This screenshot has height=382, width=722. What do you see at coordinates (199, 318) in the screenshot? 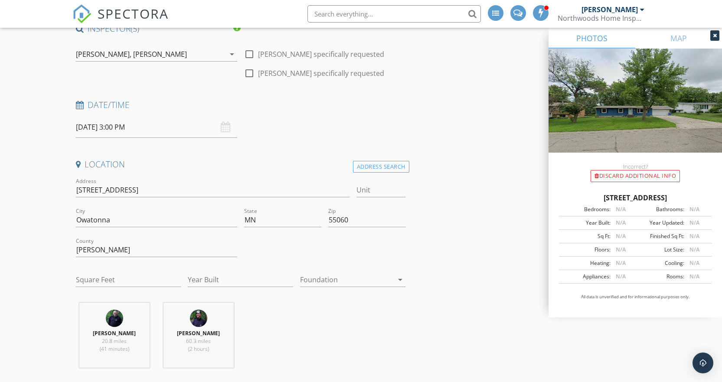
I see `img: dsc09369.jpg` at bounding box center [199, 318].